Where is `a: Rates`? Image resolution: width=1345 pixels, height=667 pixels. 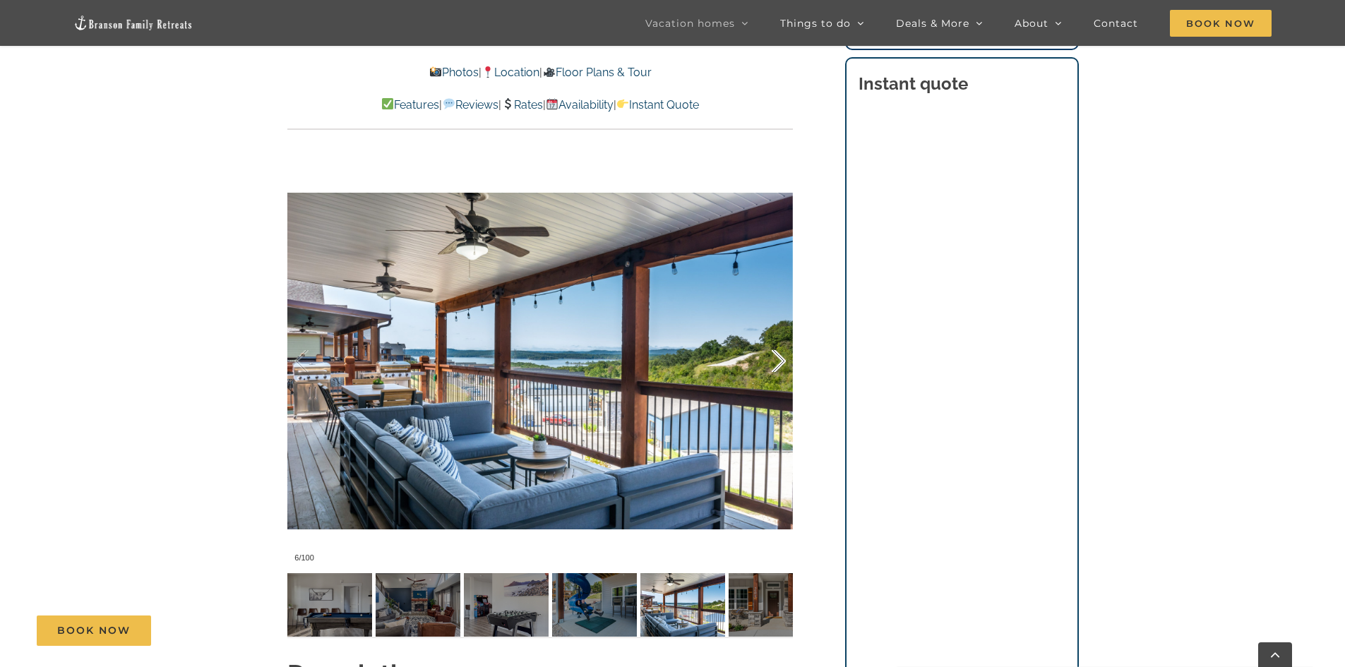 a: Rates is located at coordinates (522, 104).